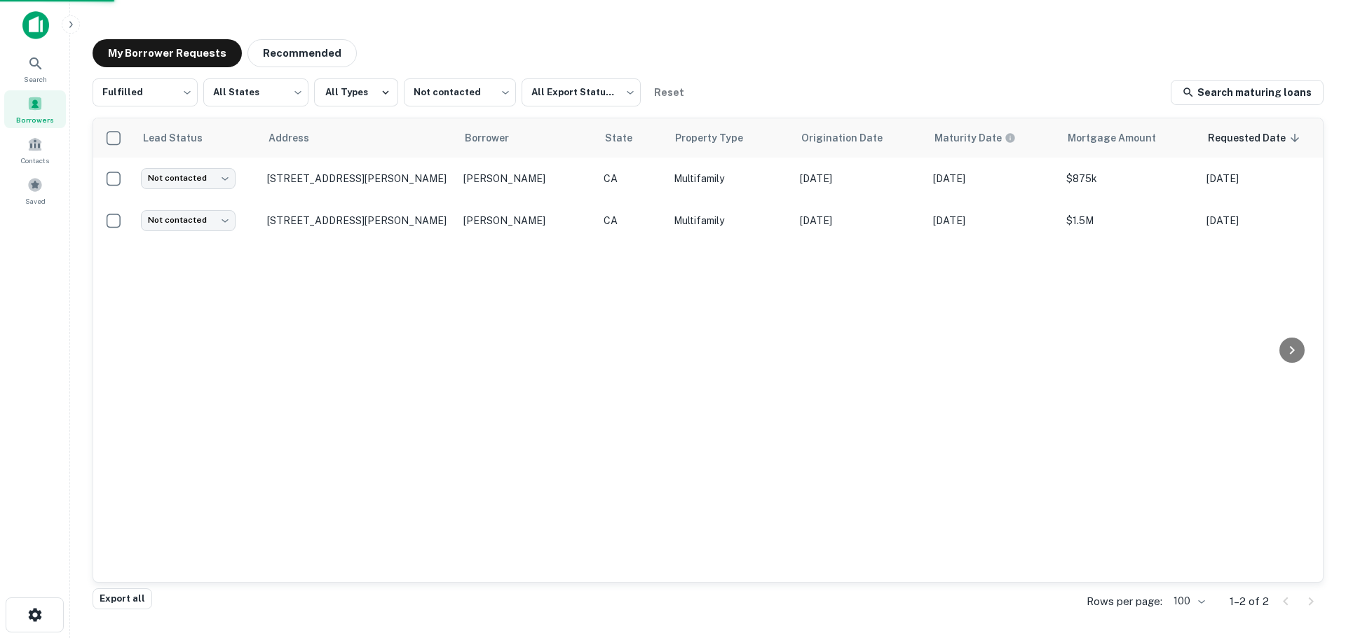  What do you see at coordinates (256, 93) in the screenshot?
I see `div: All States` at bounding box center [256, 93].